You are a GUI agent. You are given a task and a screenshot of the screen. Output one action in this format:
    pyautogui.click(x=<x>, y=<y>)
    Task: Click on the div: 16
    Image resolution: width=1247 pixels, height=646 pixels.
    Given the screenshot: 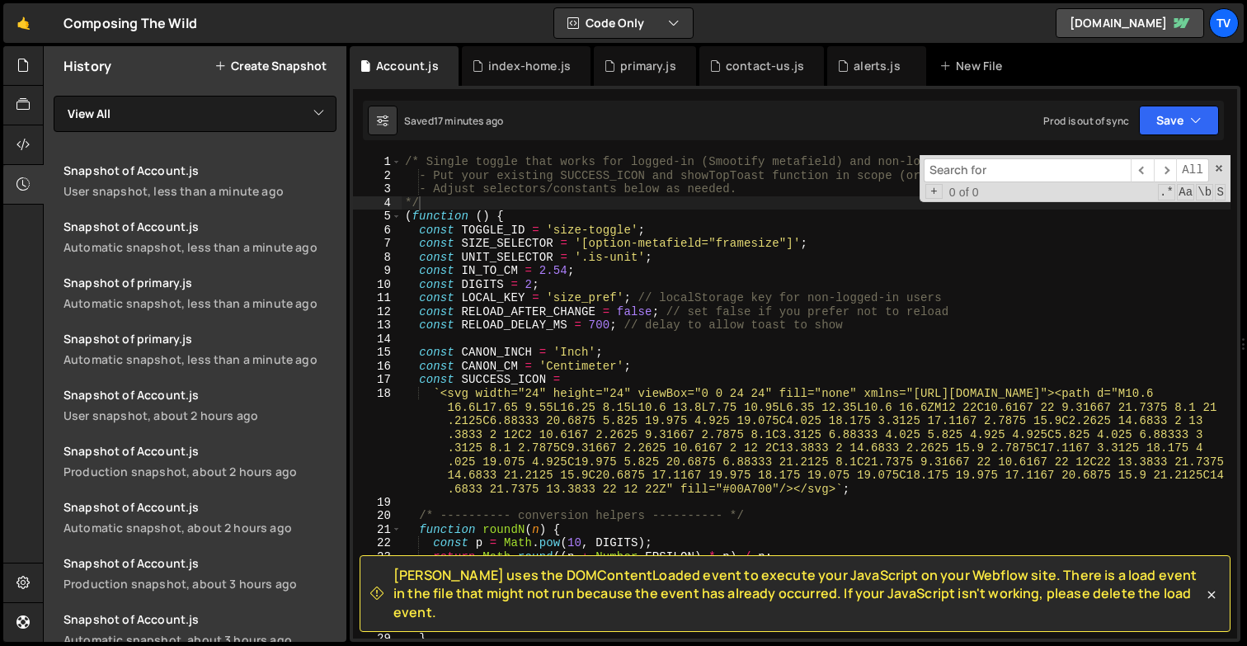 What is the action you would take?
    pyautogui.click(x=377, y=366)
    